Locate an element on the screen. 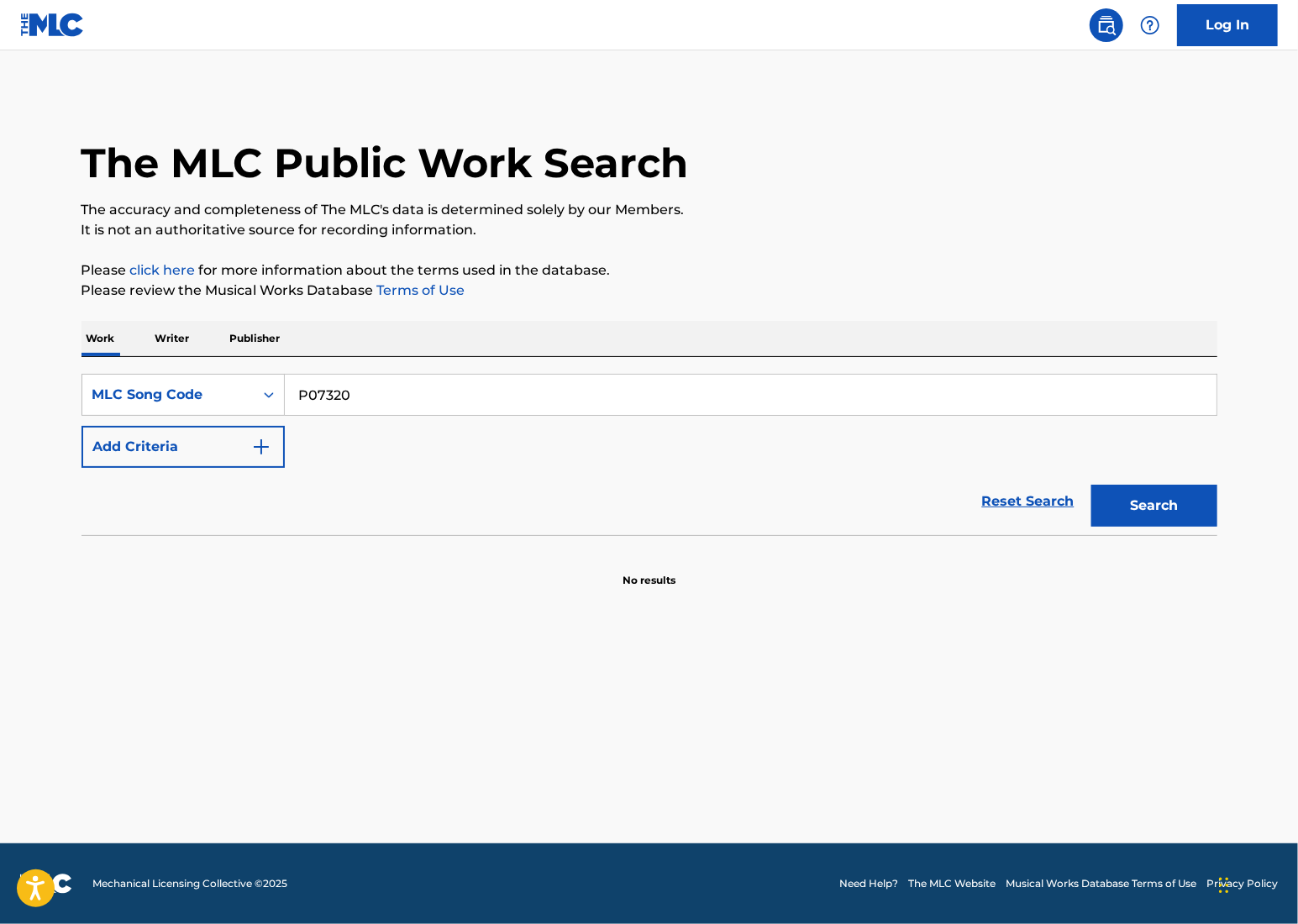 Image resolution: width=1298 pixels, height=924 pixels. a: Terms of Use is located at coordinates (419, 290).